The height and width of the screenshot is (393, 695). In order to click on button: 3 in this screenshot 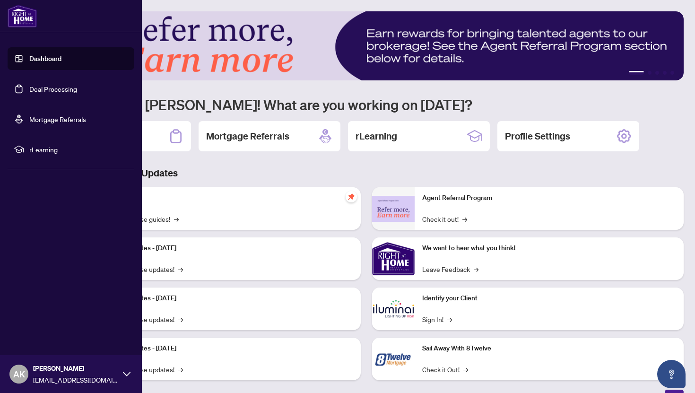, I will do `click(658, 73)`.